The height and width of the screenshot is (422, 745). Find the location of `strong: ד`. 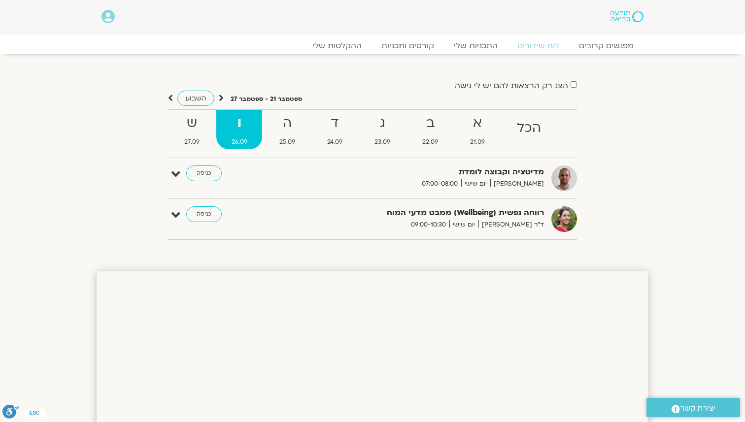

strong: ד is located at coordinates (335, 123).